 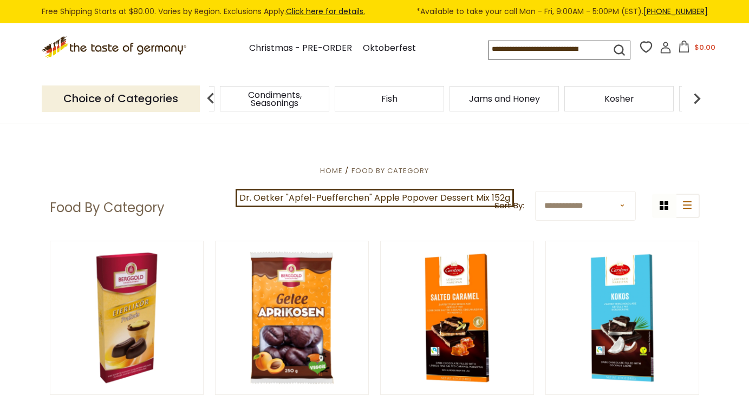 I want to click on span: Home, so click(x=331, y=171).